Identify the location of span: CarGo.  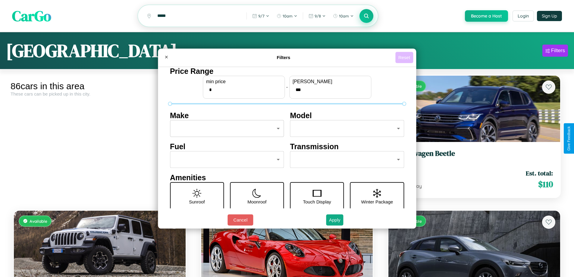
(32, 16).